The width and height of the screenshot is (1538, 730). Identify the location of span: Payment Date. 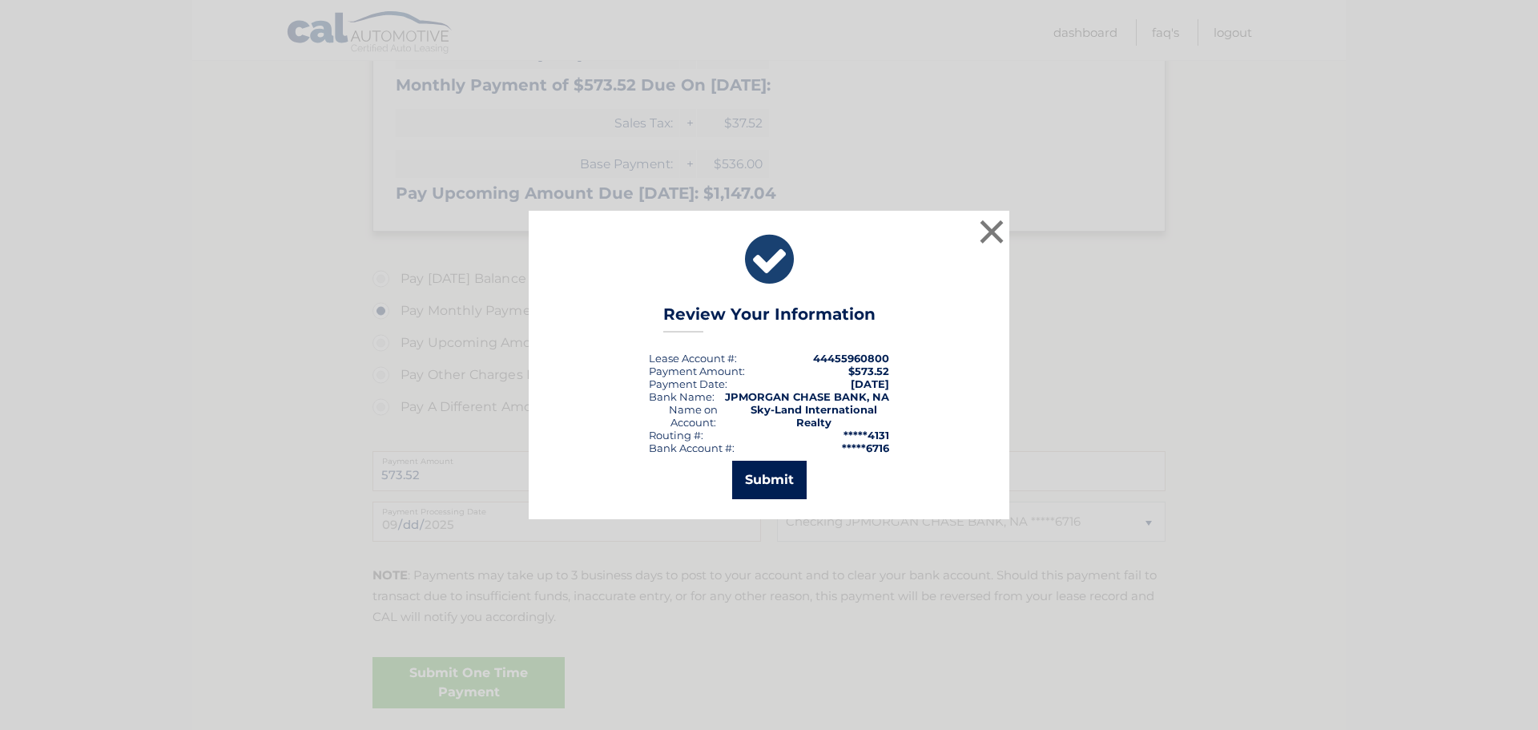
(687, 384).